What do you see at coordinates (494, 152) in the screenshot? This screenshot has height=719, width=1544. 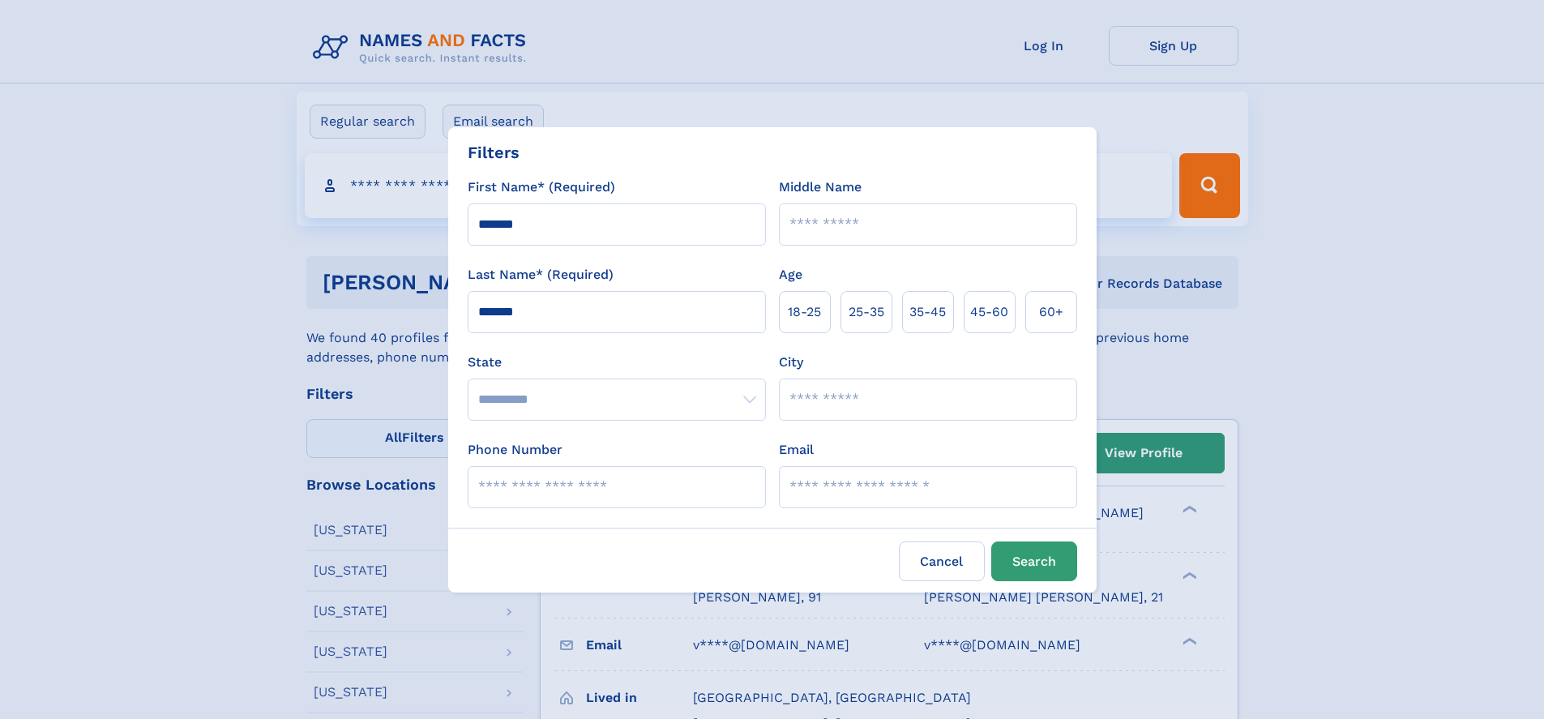 I see `div: Filters` at bounding box center [494, 152].